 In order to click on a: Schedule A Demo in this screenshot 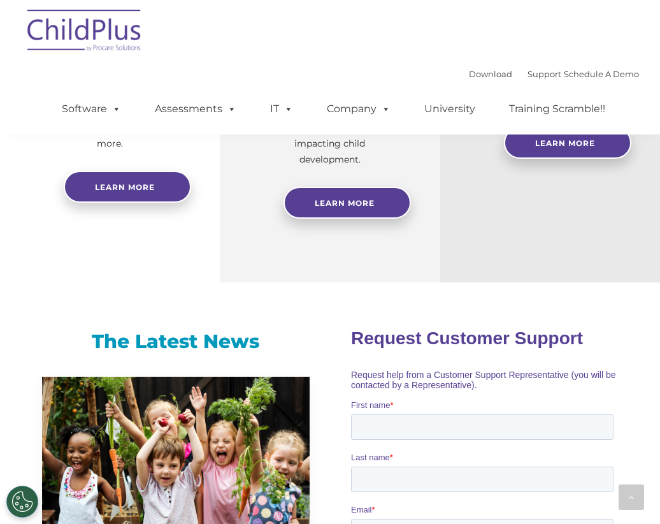, I will do `click(602, 74)`.